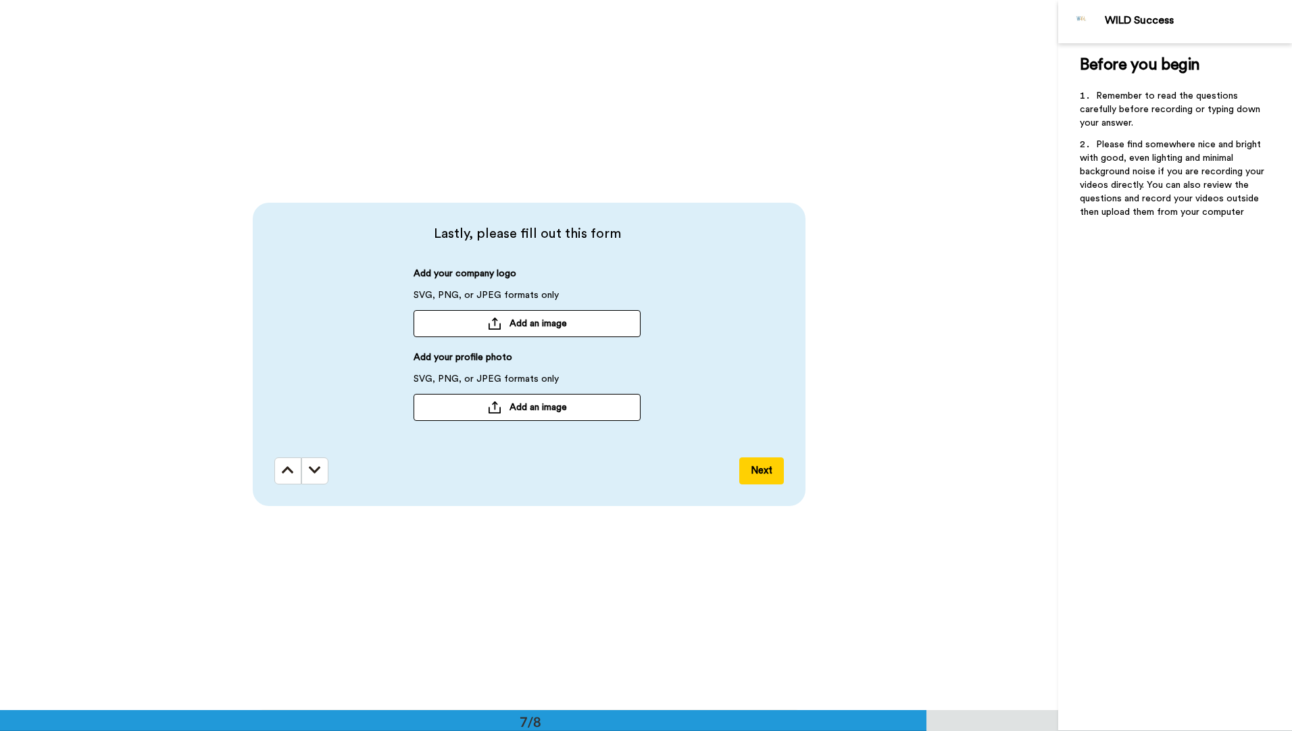  I want to click on span: Remember to read the questions carefully before recording or typing down your answer., so click(1171, 109).